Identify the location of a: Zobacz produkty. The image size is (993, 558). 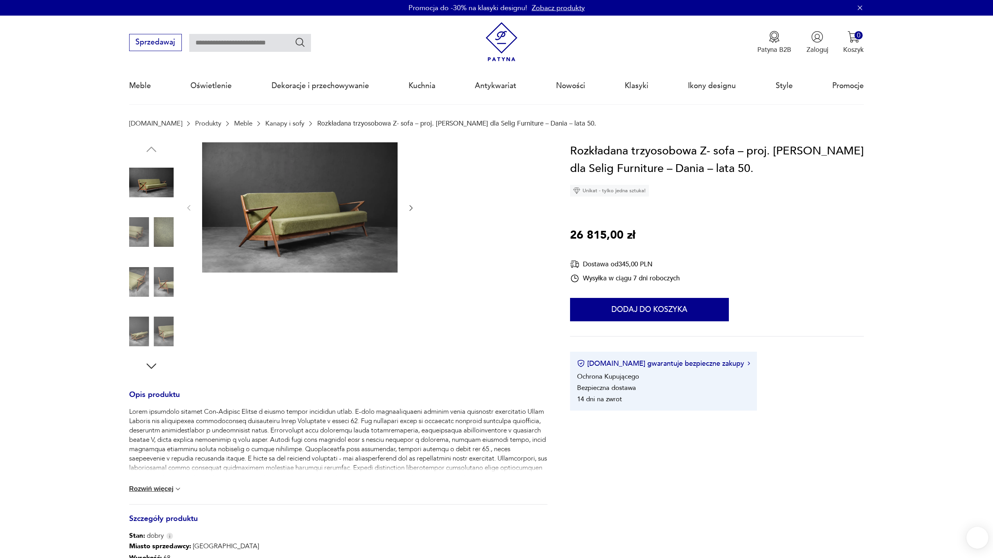
(558, 8).